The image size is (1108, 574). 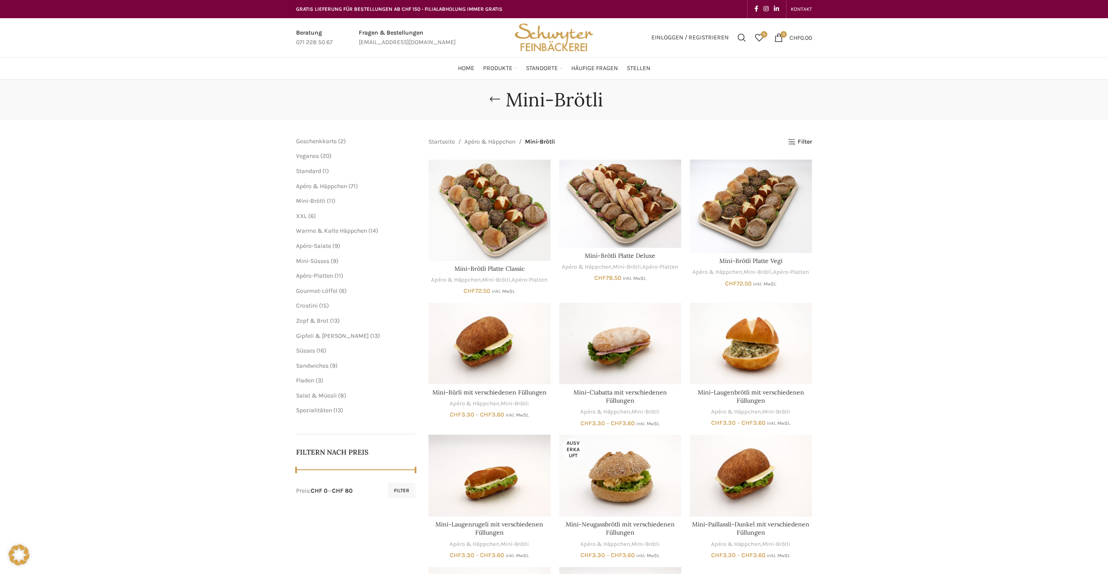 I want to click on span: 20, so click(x=326, y=156).